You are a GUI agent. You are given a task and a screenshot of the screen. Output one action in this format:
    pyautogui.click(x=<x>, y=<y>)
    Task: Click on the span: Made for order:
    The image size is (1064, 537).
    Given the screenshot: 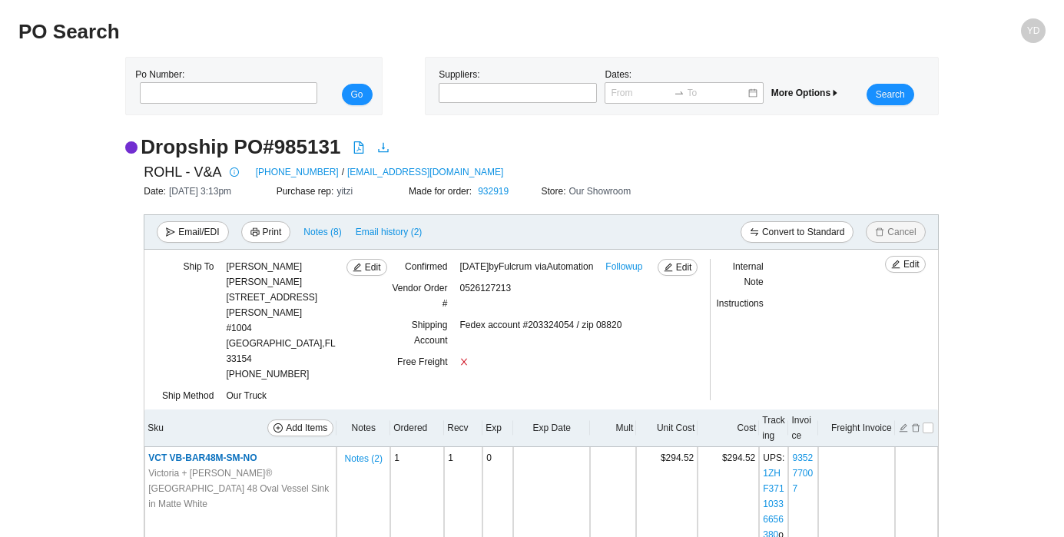 What is the action you would take?
    pyautogui.click(x=442, y=191)
    